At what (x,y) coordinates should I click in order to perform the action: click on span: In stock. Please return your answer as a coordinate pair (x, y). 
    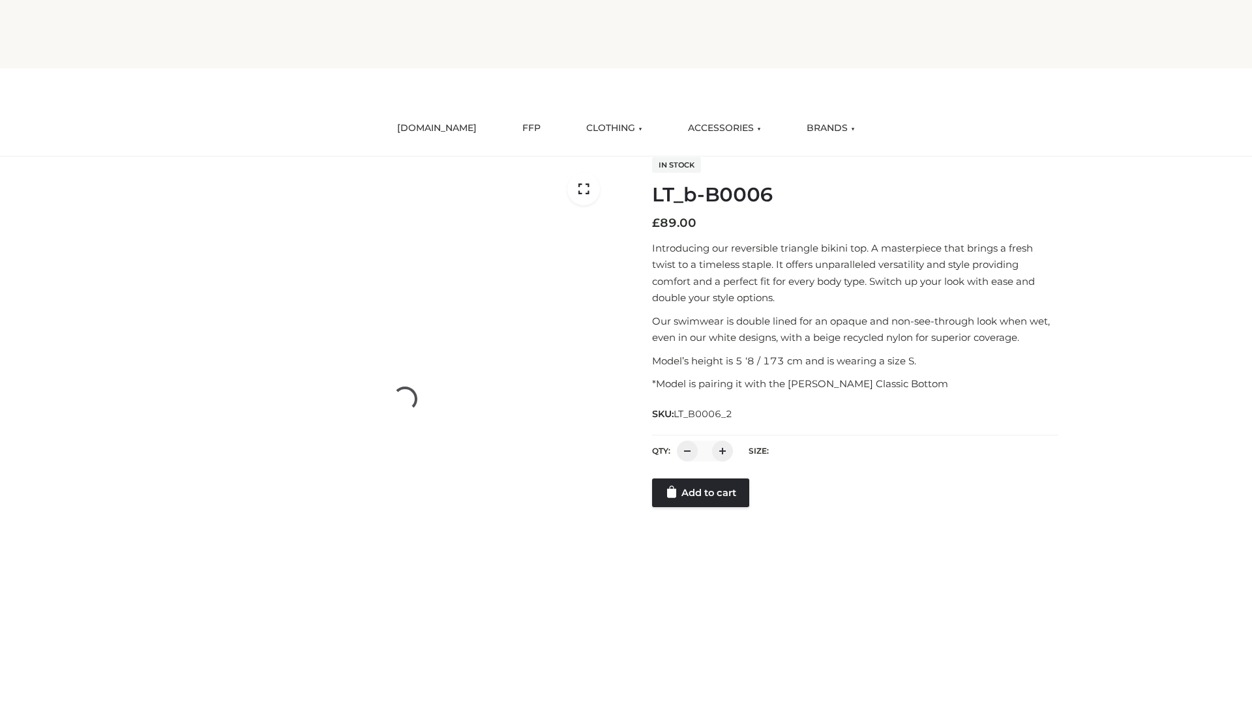
    Looking at the image, I should click on (676, 165).